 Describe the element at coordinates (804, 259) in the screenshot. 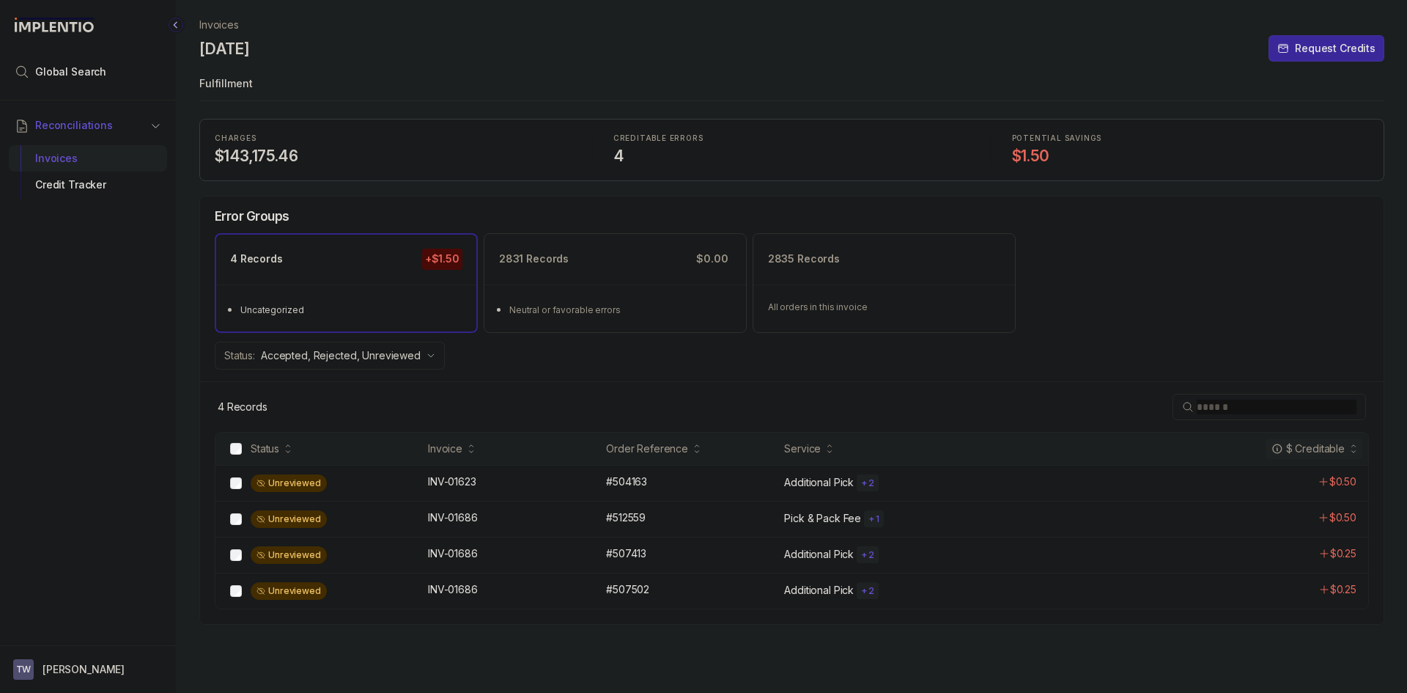

I see `p: 2835 Records` at that location.